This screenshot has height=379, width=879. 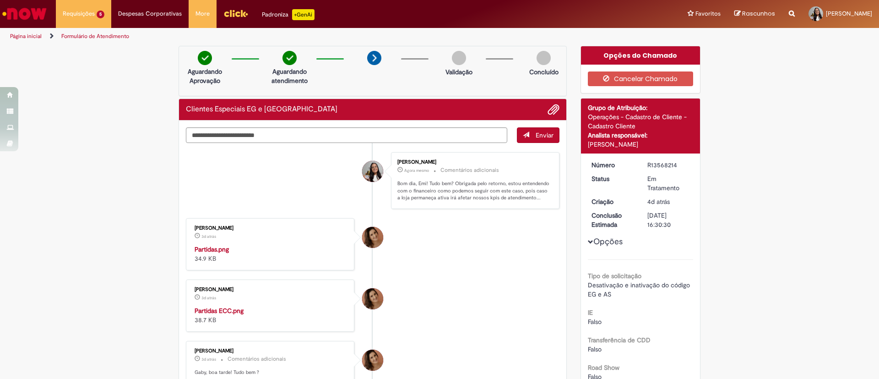 What do you see at coordinates (708, 14) in the screenshot?
I see `span: Favoritos` at bounding box center [708, 14].